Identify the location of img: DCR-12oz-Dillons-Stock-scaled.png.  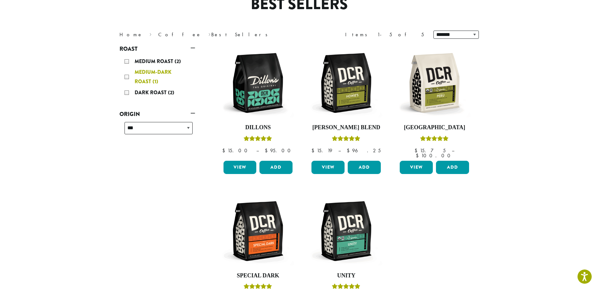
(258, 83).